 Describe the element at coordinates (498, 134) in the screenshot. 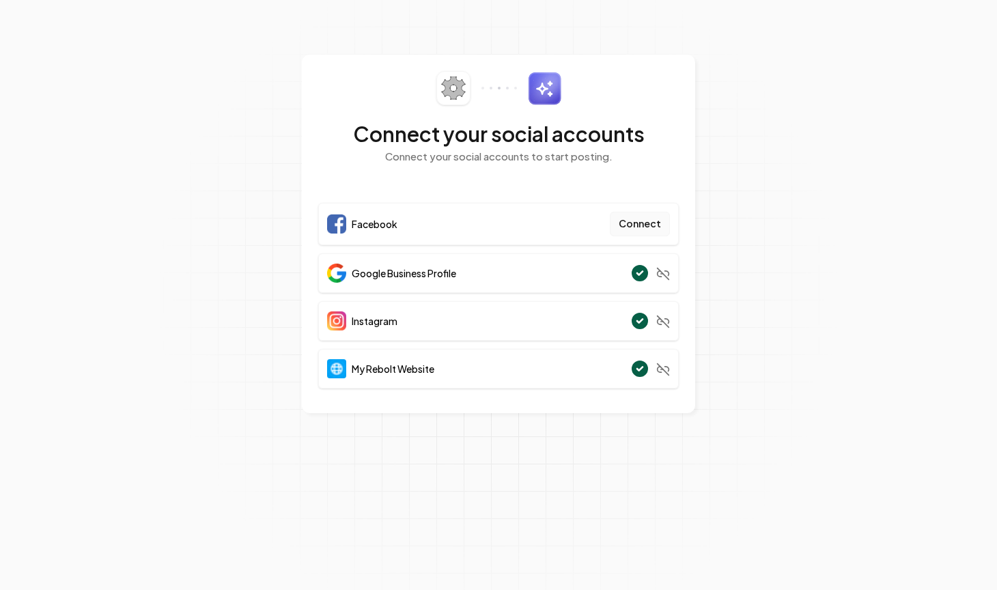

I see `h2: Connect your social accounts` at that location.